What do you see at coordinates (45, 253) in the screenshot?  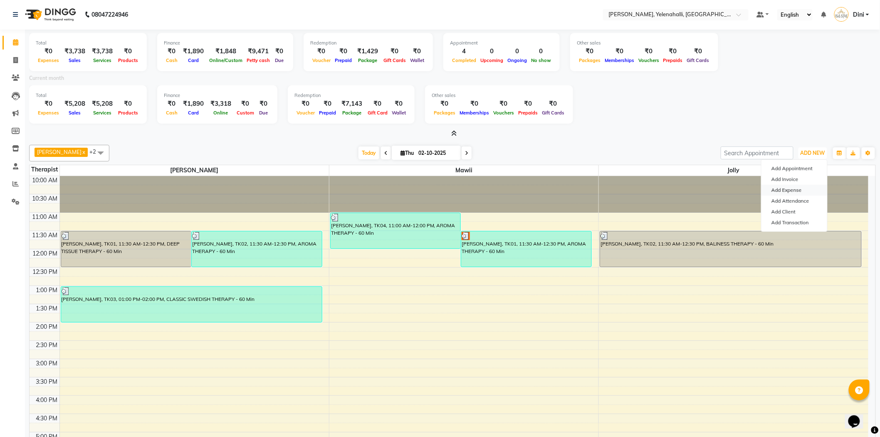 I see `div: 12:00 PM` at bounding box center [45, 253].